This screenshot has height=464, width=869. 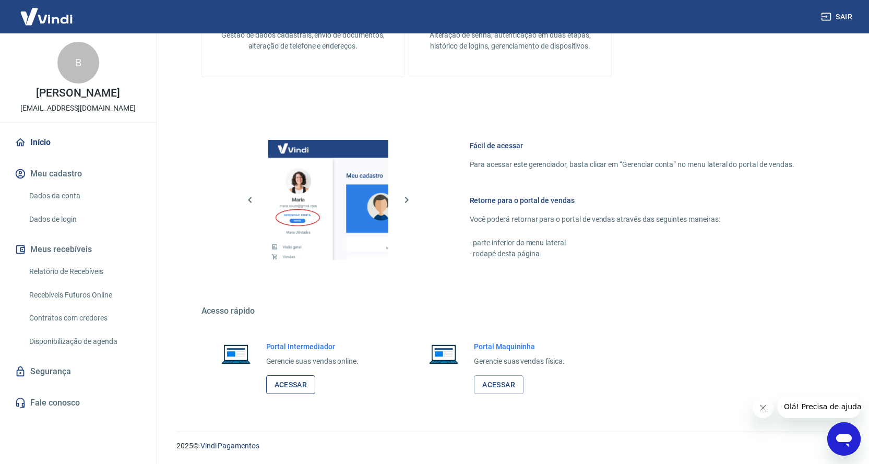 I want to click on h6: Portal Maquininha, so click(x=519, y=347).